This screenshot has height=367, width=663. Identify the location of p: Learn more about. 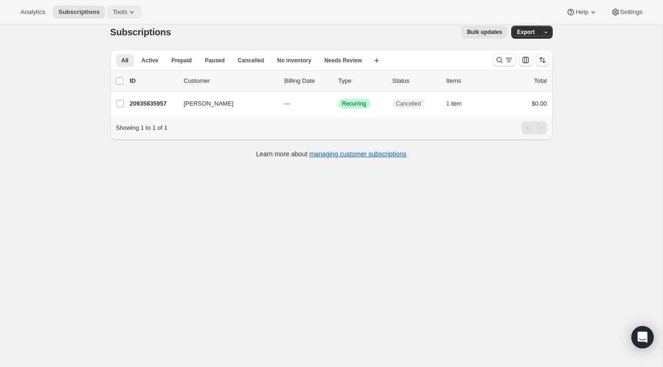
(331, 154).